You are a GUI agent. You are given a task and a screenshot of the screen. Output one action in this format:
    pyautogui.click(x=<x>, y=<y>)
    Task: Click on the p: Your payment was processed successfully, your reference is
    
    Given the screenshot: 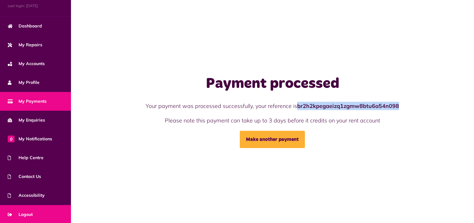 What is the action you would take?
    pyautogui.click(x=272, y=106)
    